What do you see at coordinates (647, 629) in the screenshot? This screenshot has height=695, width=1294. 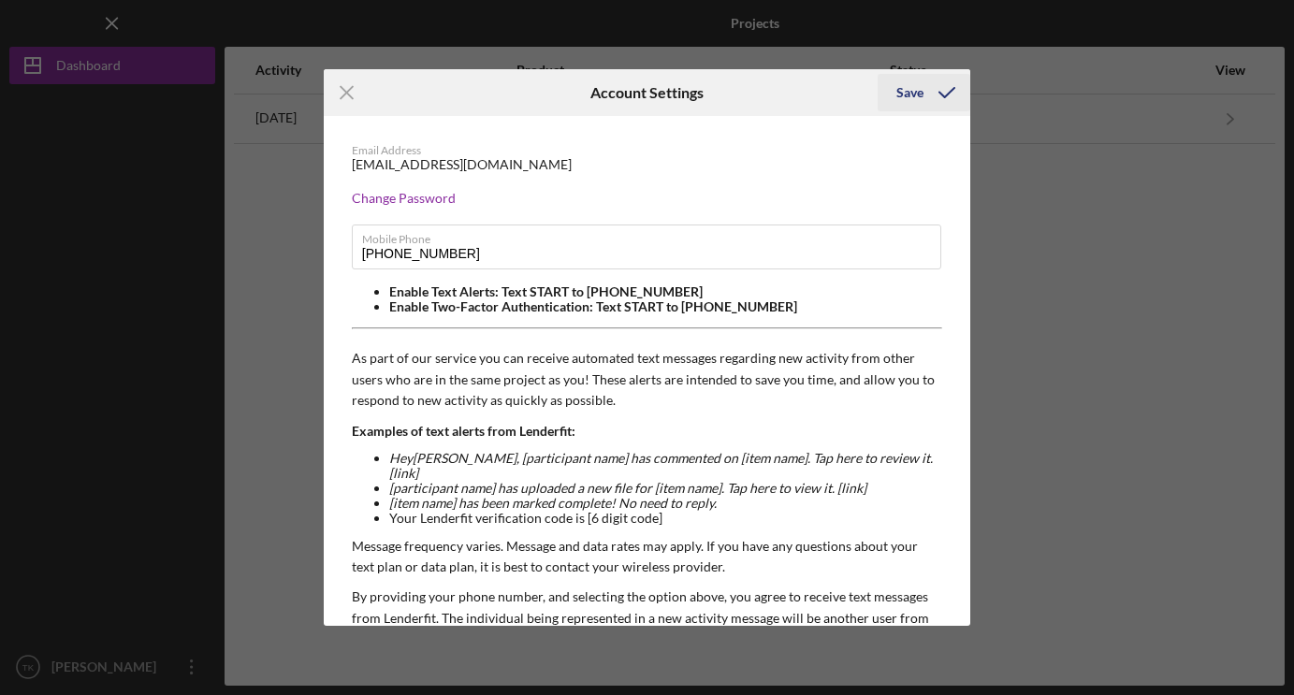 I see `p: By providing your phone number, and selecting the option above, you agree to receive text message...` at bounding box center [647, 629].